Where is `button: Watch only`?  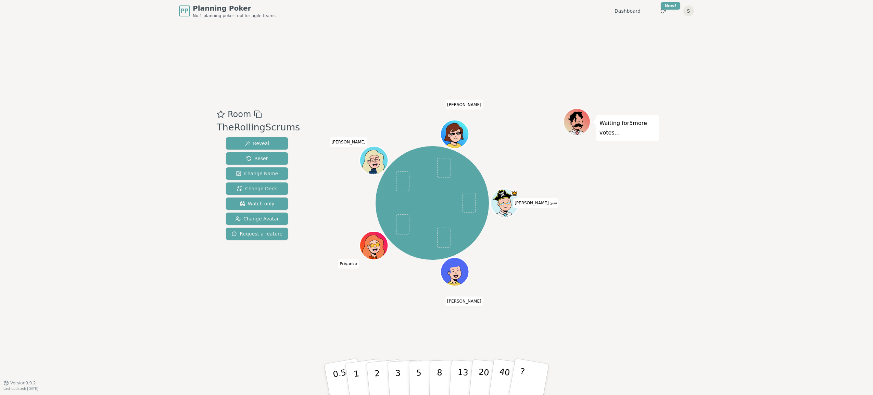
button: Watch only is located at coordinates (257, 204).